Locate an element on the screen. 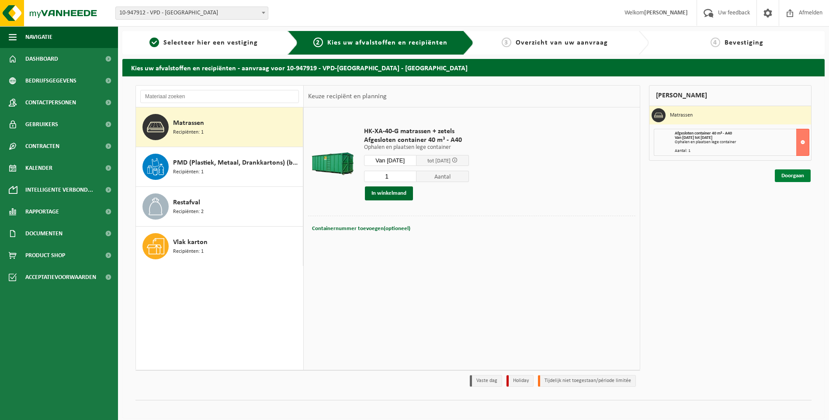  li: Vaste dag is located at coordinates (486, 381).